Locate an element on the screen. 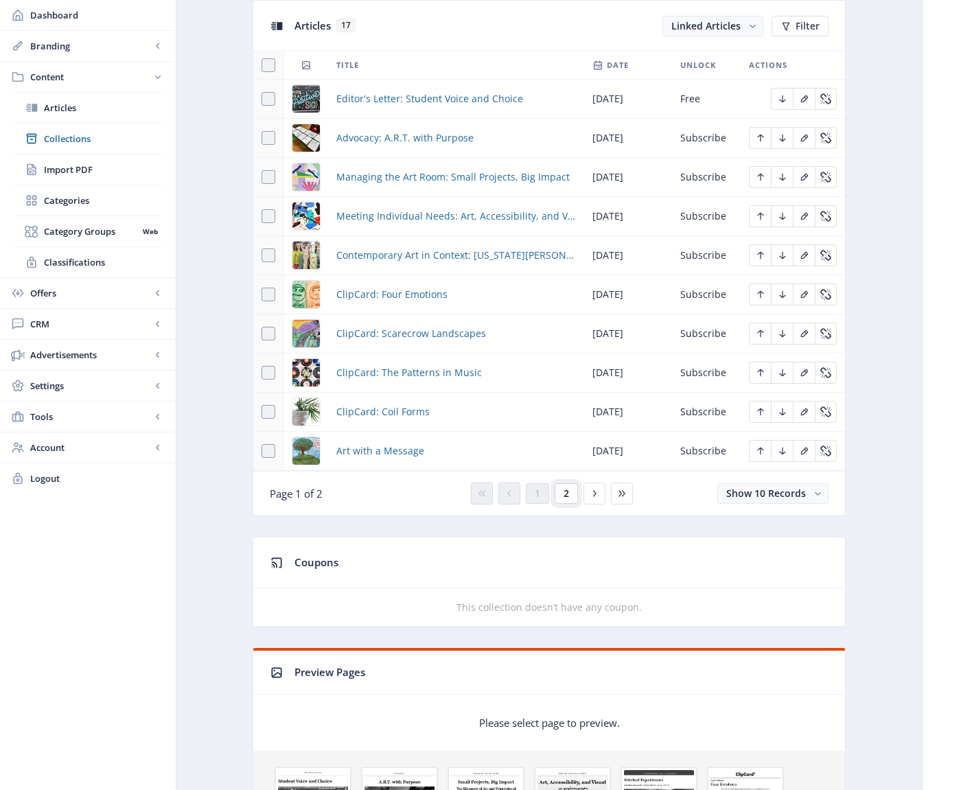 The image size is (961, 790). span: Categories is located at coordinates (103, 200).